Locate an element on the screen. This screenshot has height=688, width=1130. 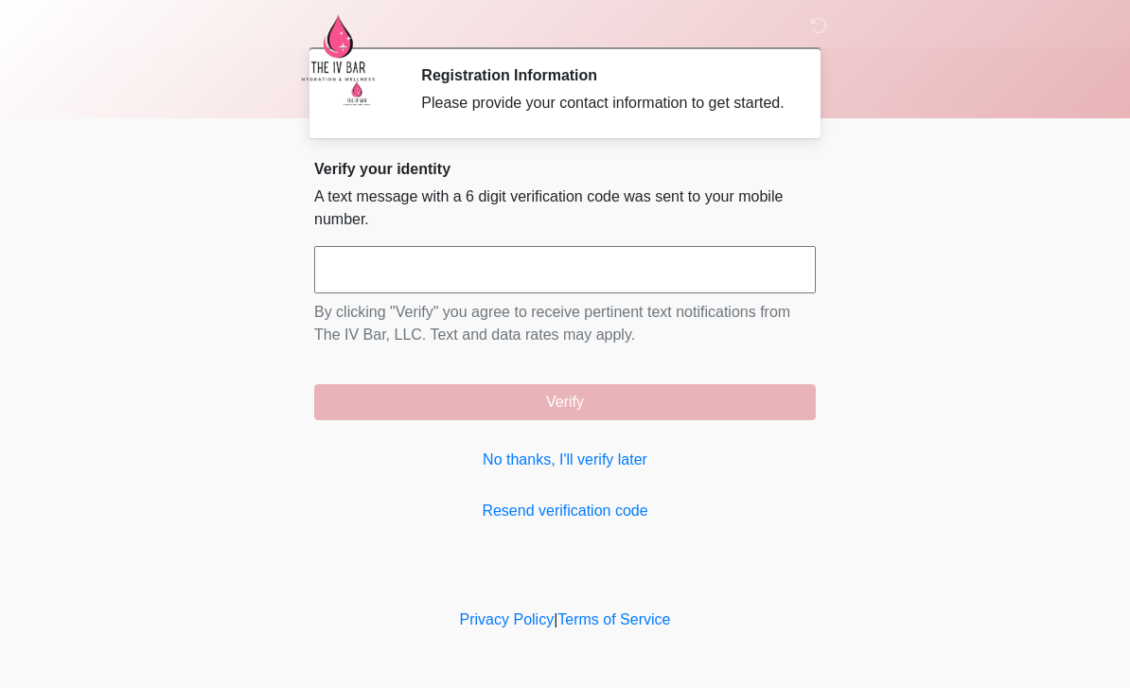
p: By clicking "Verify" you agree to receive pertinent text notifications from The IV Bar, LLC. Text... is located at coordinates (565, 324).